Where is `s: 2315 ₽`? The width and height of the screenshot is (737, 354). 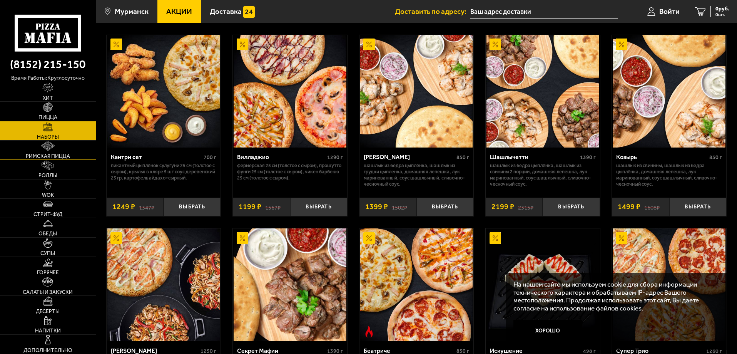
s: 2315 ₽ is located at coordinates (526, 207).